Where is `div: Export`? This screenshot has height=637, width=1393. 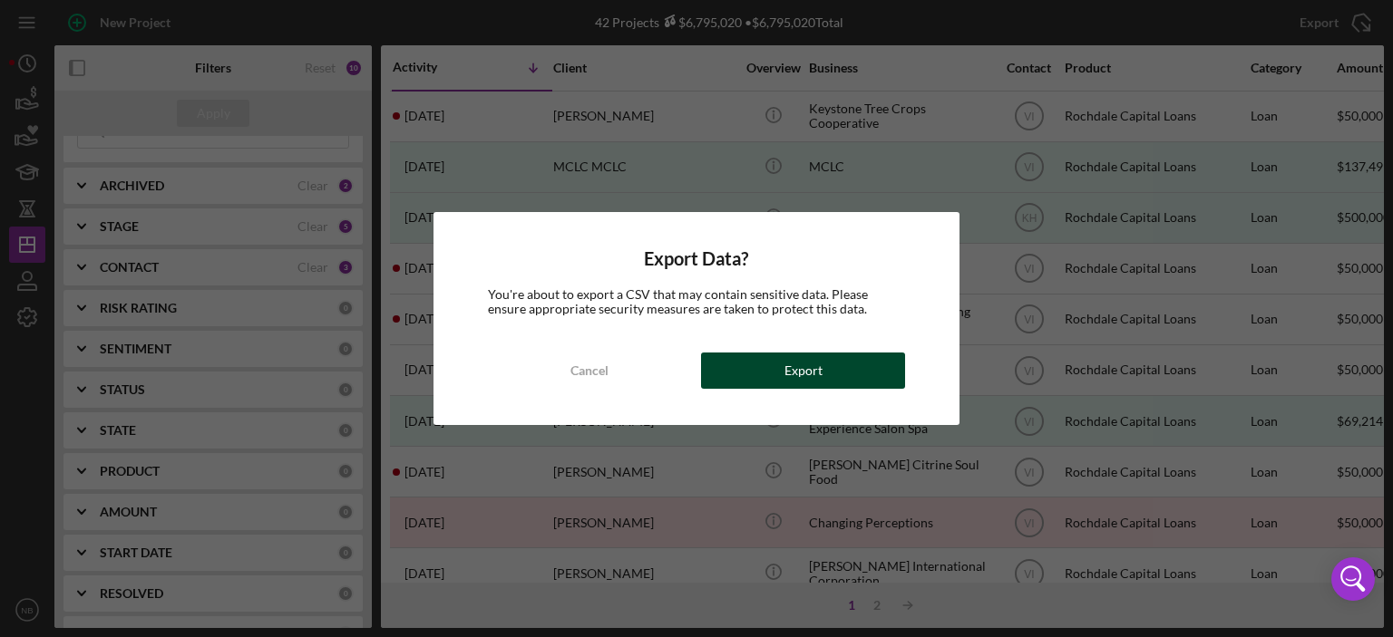
div: Export is located at coordinates (803, 371).